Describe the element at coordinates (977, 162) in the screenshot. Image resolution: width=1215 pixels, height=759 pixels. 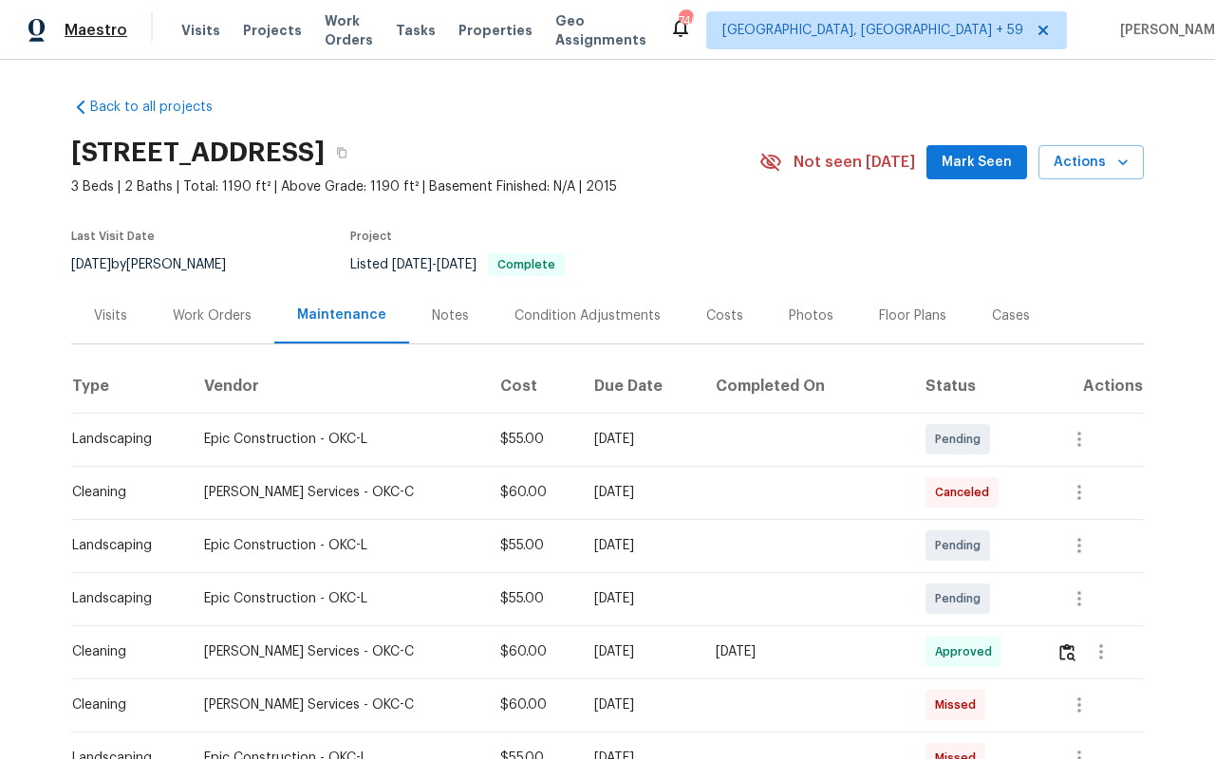
I see `button: Mark Seen` at that location.